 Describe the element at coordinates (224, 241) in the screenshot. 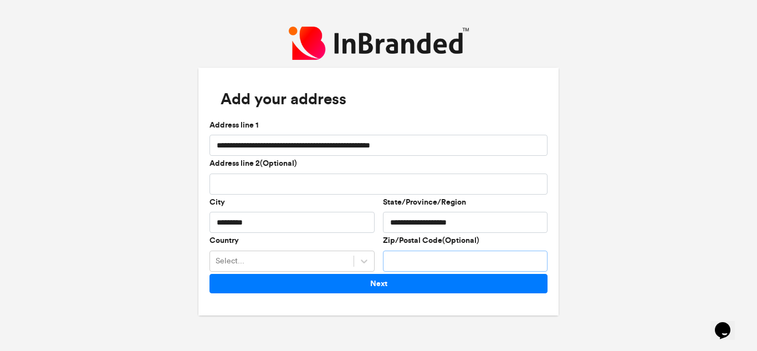

I see `label: Country` at that location.